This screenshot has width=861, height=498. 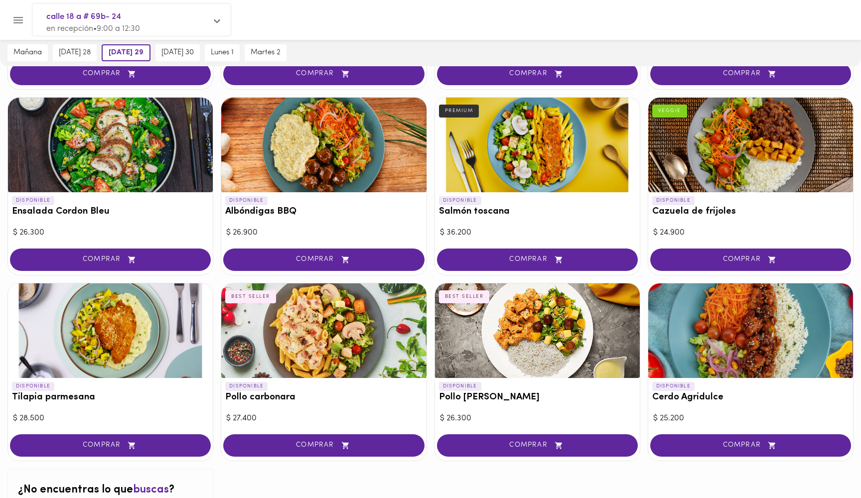 What do you see at coordinates (93, 29) in the screenshot?
I see `span: en recepción • 9:00 a 12:30` at bounding box center [93, 29].